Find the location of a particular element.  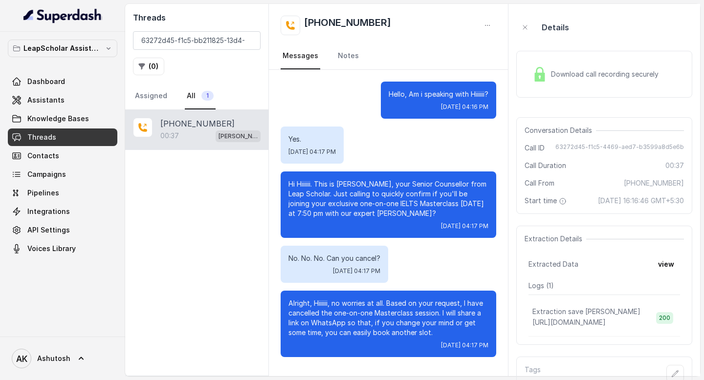

p: Details is located at coordinates (555, 27).